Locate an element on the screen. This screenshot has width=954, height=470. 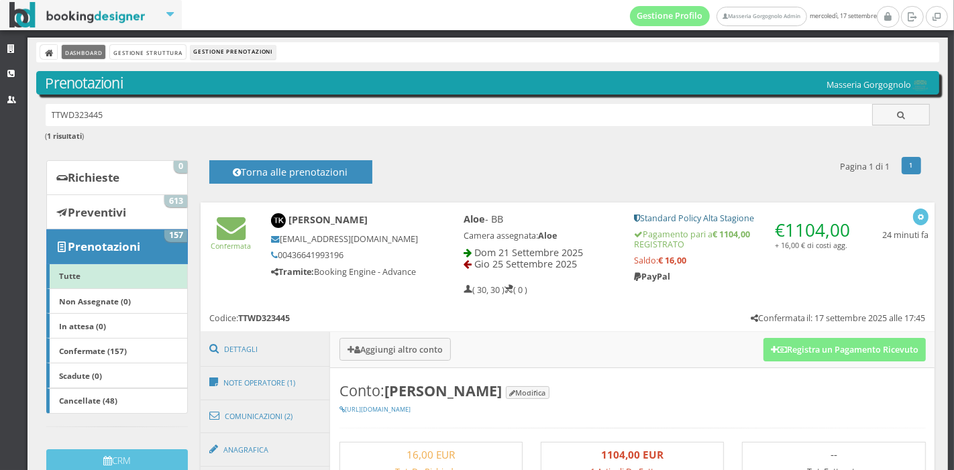
a: Masseria Gorgognolo Admin is located at coordinates (761, 16).